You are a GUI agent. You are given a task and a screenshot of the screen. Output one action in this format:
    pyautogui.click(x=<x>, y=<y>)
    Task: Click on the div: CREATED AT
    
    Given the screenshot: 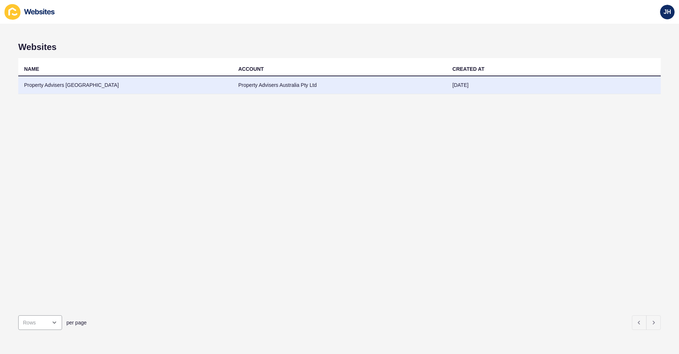 What is the action you would take?
    pyautogui.click(x=468, y=69)
    